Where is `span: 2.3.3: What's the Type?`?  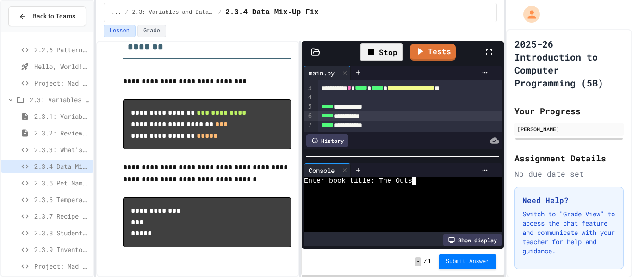 span: 2.3.3: What's the Type? is located at coordinates (62, 149).